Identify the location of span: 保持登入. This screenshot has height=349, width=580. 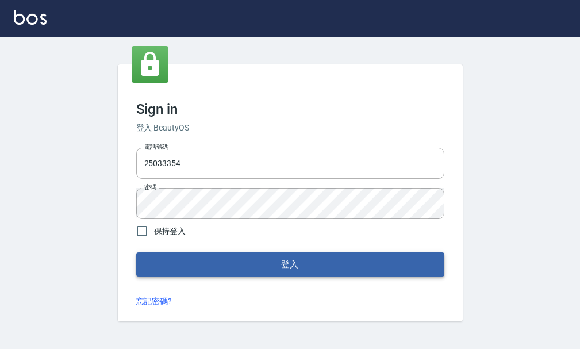
(170, 231).